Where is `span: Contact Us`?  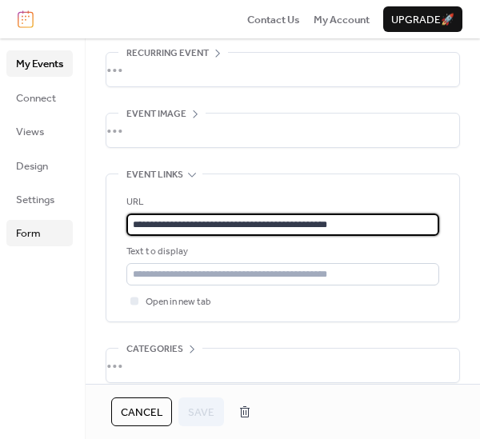 span: Contact Us is located at coordinates (273, 20).